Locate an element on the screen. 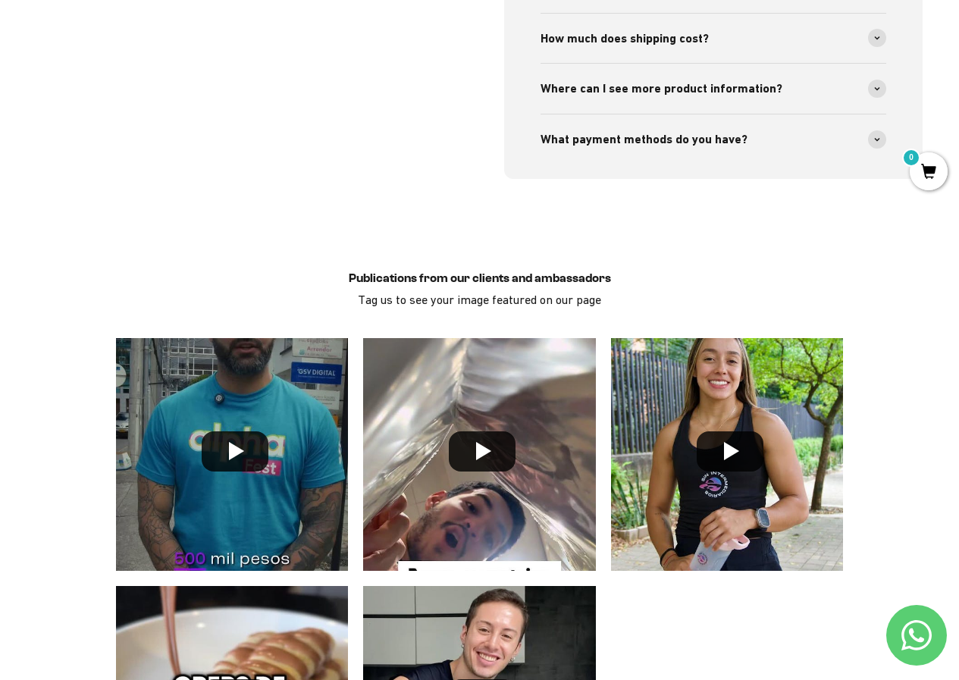 This screenshot has width=959, height=680. font: Publications from our clients and ambassadors is located at coordinates (480, 278).